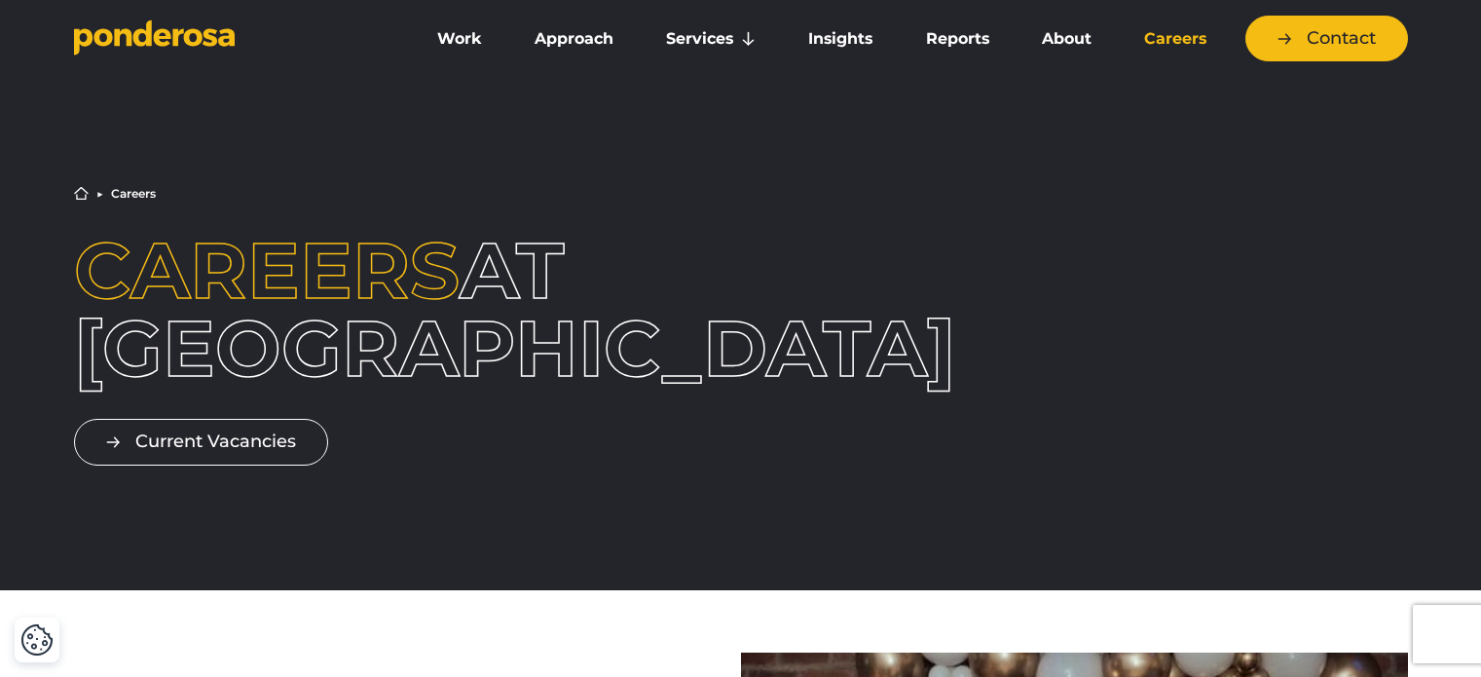 This screenshot has width=1481, height=677. I want to click on a: Go to homepage, so click(230, 39).